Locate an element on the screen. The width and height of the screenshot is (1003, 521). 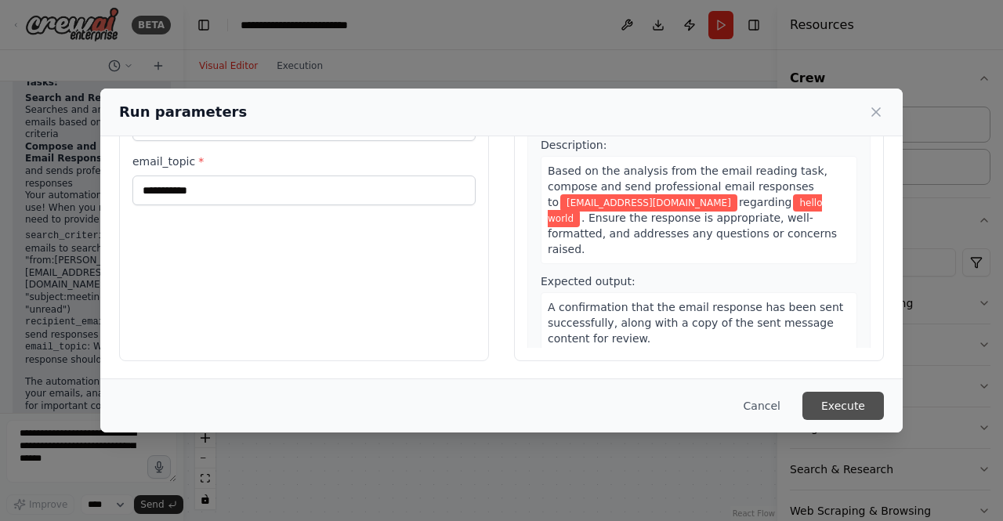
span: Variable: email_topic is located at coordinates (685, 211).